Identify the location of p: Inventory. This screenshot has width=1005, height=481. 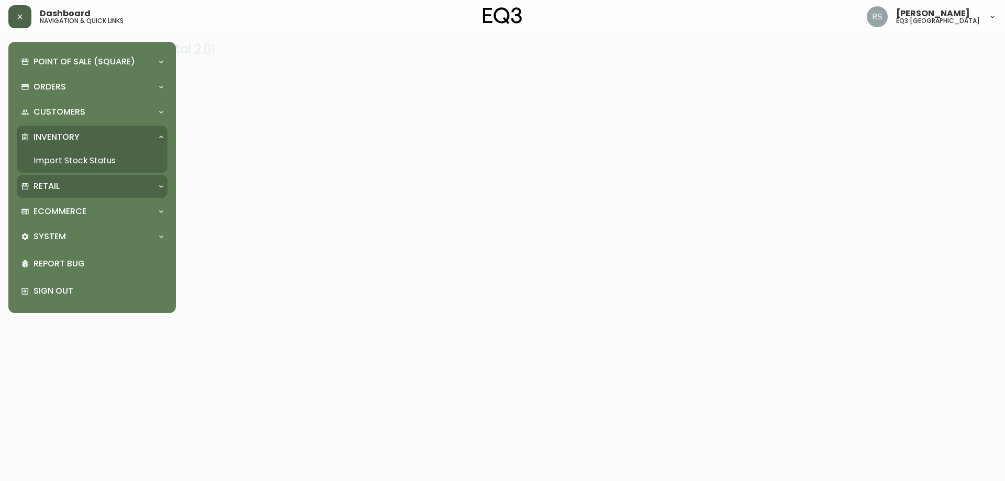
(57, 137).